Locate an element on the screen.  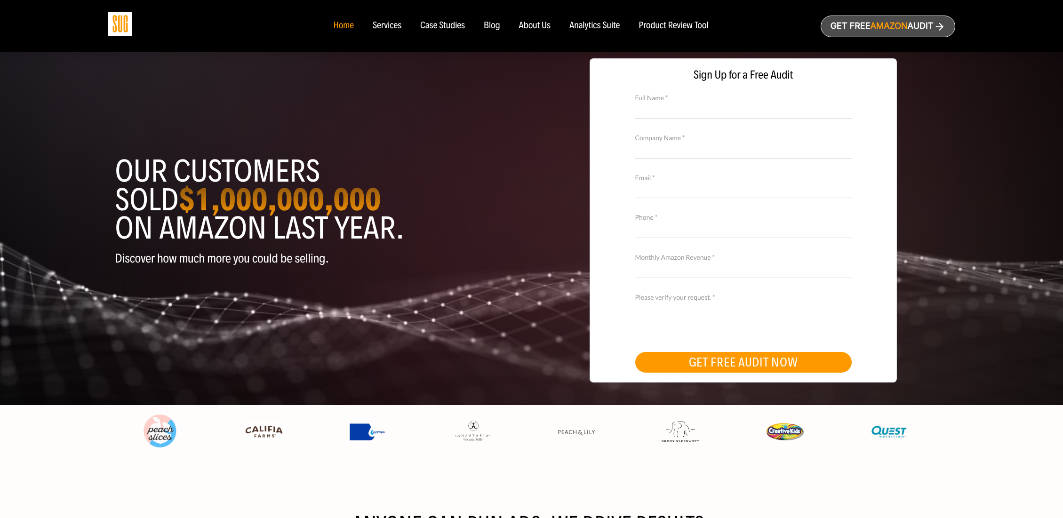
a: Analytics Suite is located at coordinates (594, 26).